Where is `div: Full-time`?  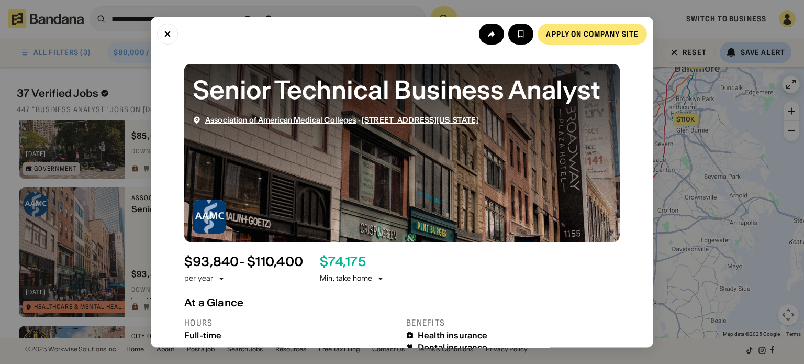
div: Full-time is located at coordinates (291, 334).